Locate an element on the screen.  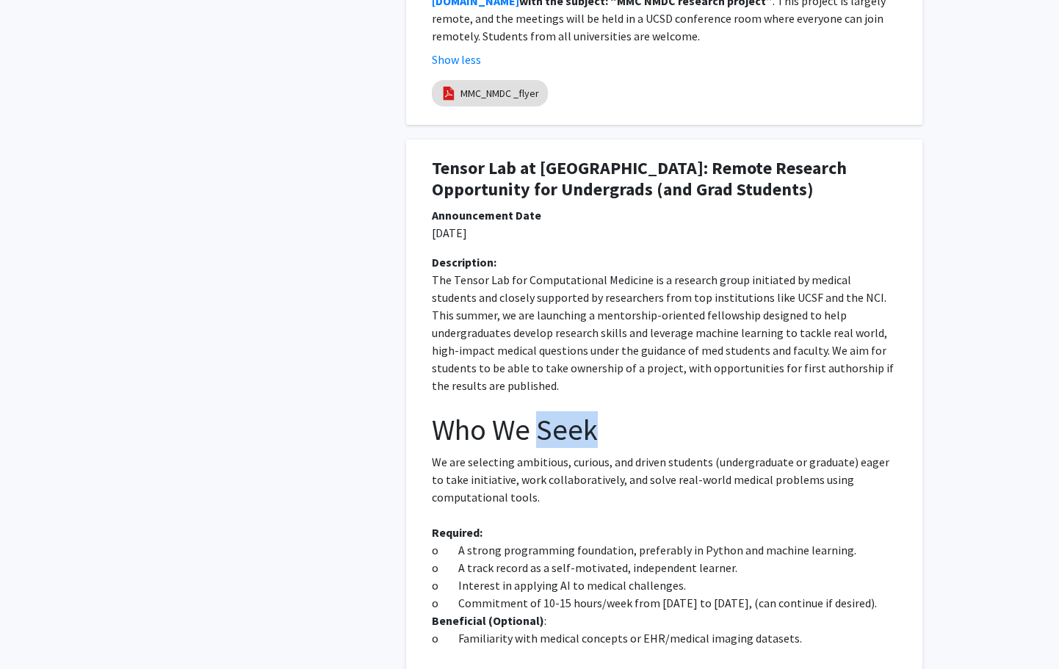
p: o Interest in applying AI to medical challenges. is located at coordinates (664, 585).